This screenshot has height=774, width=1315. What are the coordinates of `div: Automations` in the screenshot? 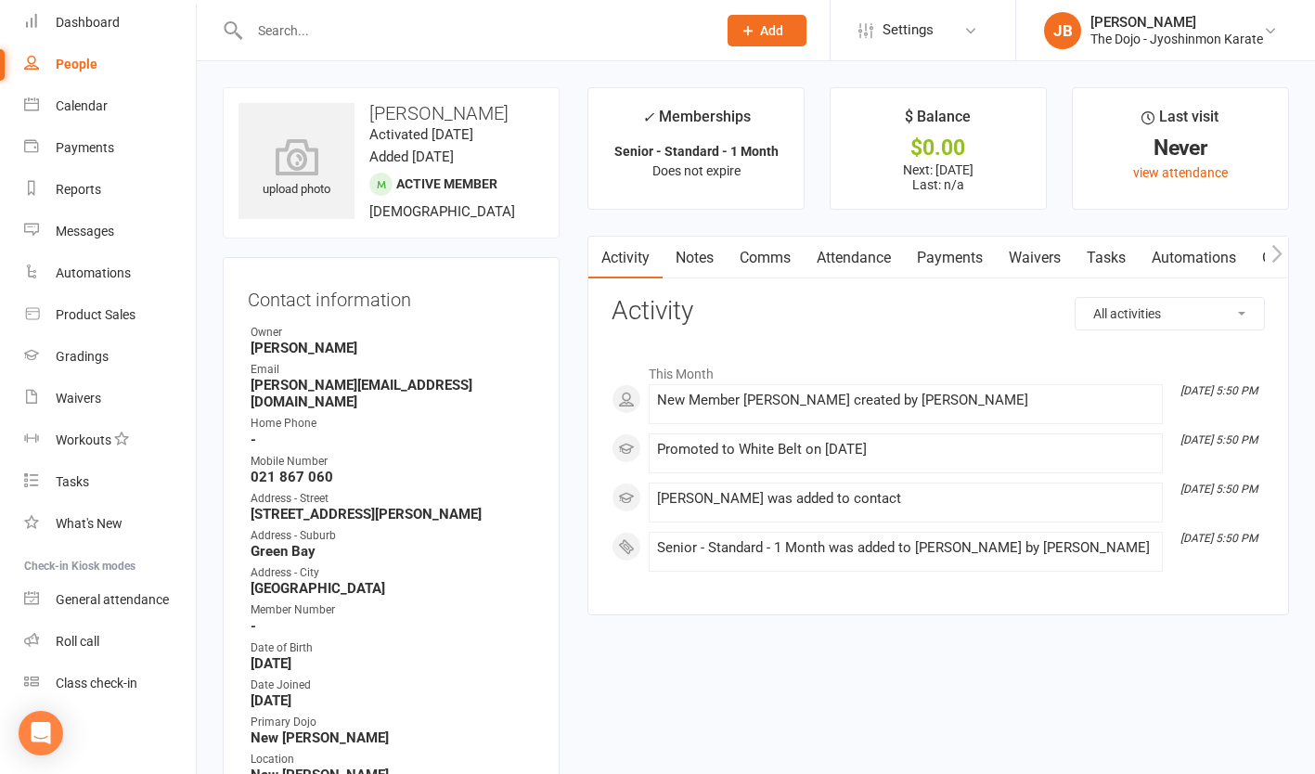 It's located at (93, 273).